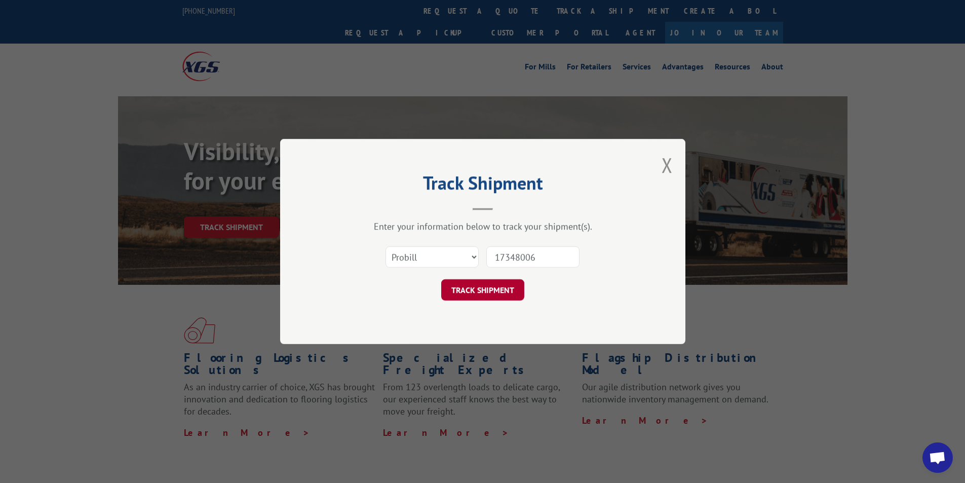  I want to click on button: Close modal, so click(667, 165).